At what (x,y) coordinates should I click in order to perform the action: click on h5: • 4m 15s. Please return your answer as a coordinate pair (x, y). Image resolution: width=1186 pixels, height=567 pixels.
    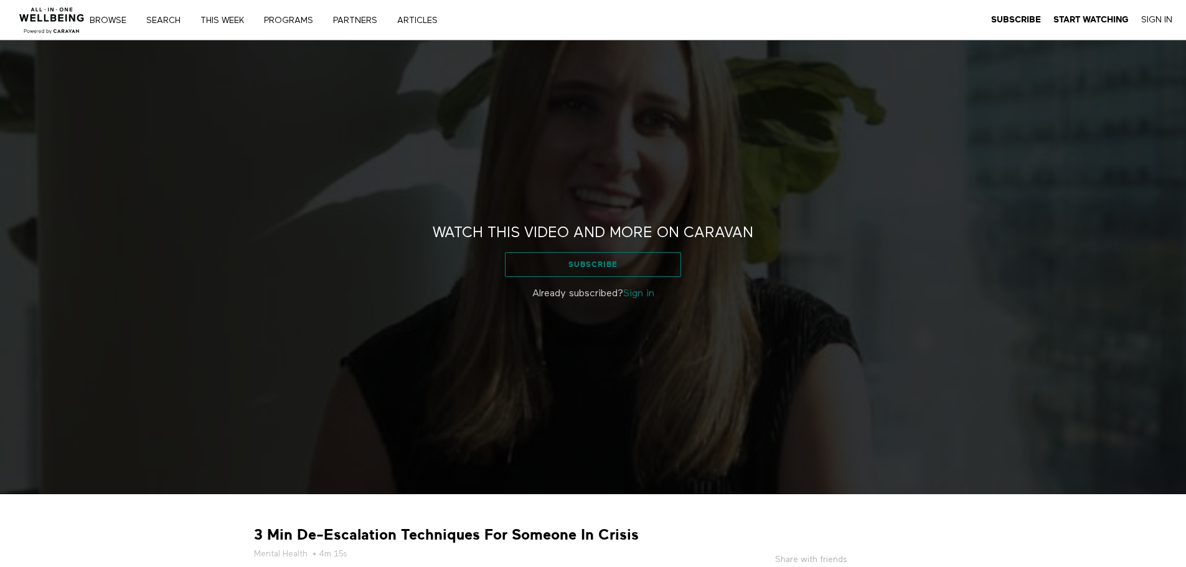
    Looking at the image, I should click on (463, 554).